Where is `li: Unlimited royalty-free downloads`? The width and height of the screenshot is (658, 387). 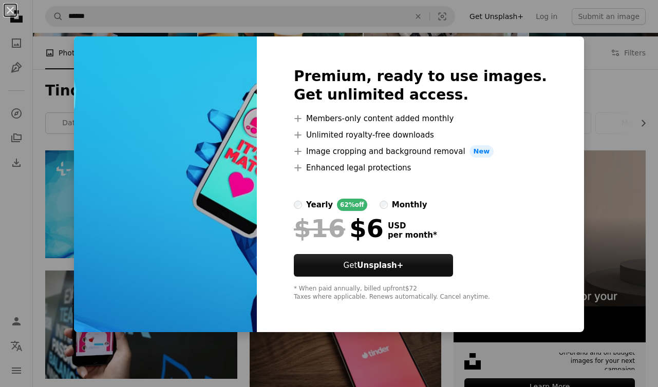
li: Unlimited royalty-free downloads is located at coordinates (420, 135).